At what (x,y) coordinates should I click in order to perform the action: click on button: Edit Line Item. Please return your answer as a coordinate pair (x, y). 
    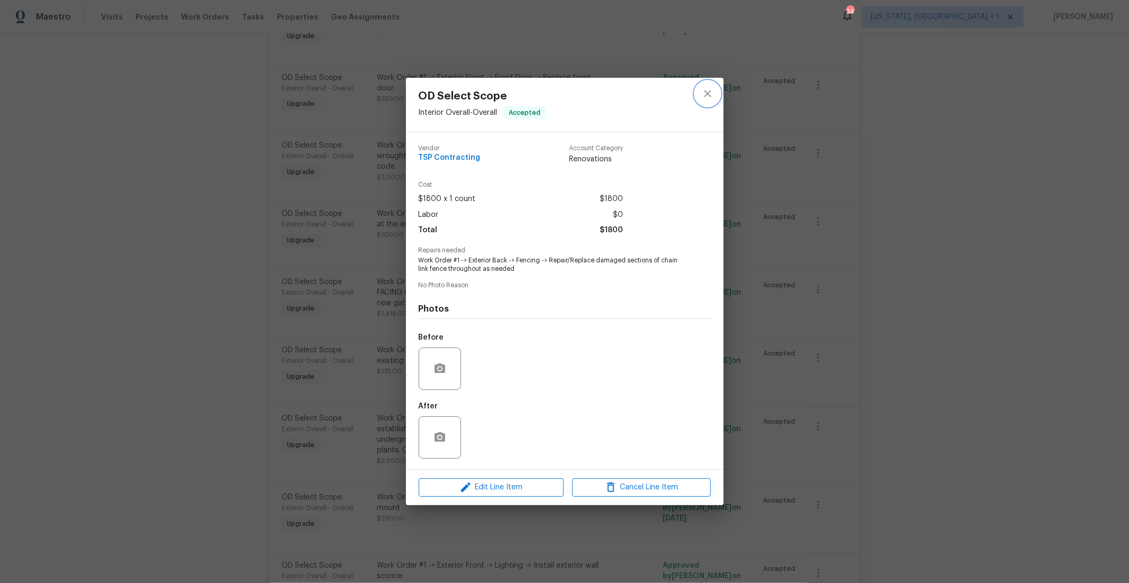
    Looking at the image, I should click on (491, 487).